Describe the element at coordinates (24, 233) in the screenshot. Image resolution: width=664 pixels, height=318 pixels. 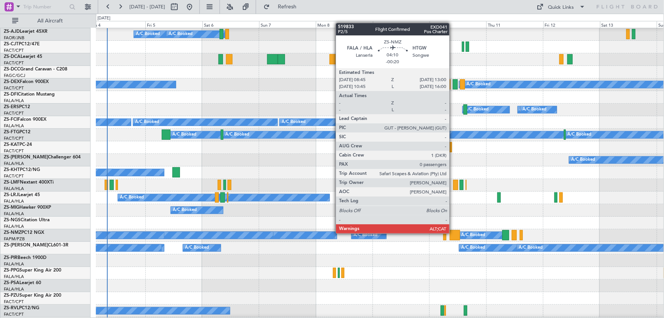
I see `a: ZS-NMZPC12 NGX` at that location.